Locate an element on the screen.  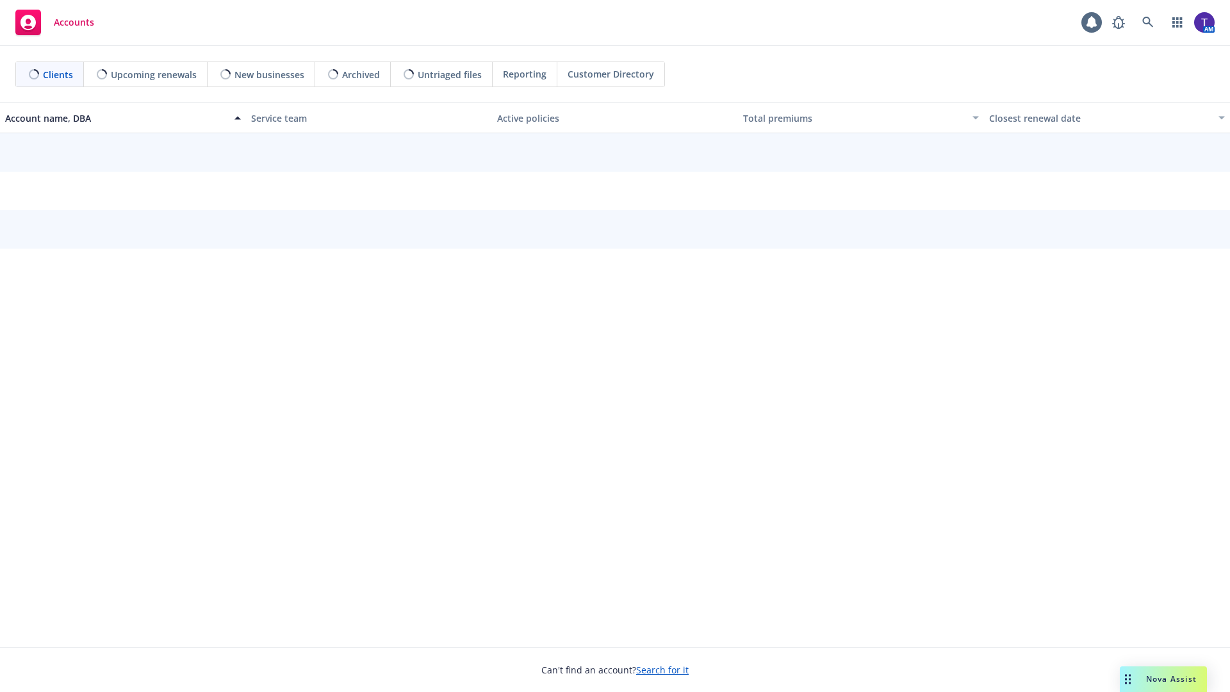
button: Active policies is located at coordinates (615, 118).